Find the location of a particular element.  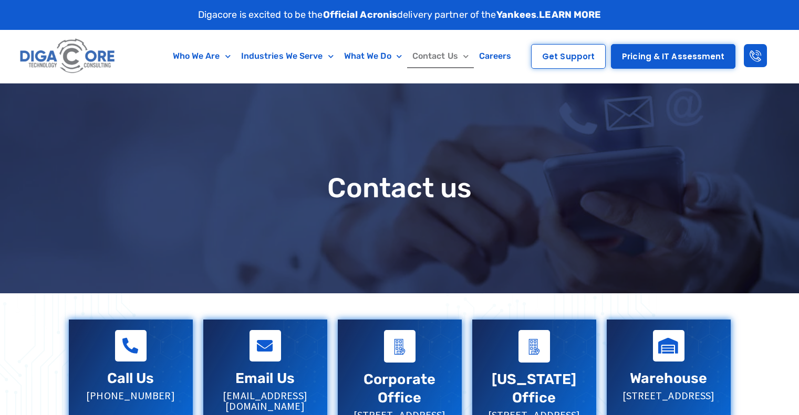

a: Contact Us is located at coordinates (440, 56).